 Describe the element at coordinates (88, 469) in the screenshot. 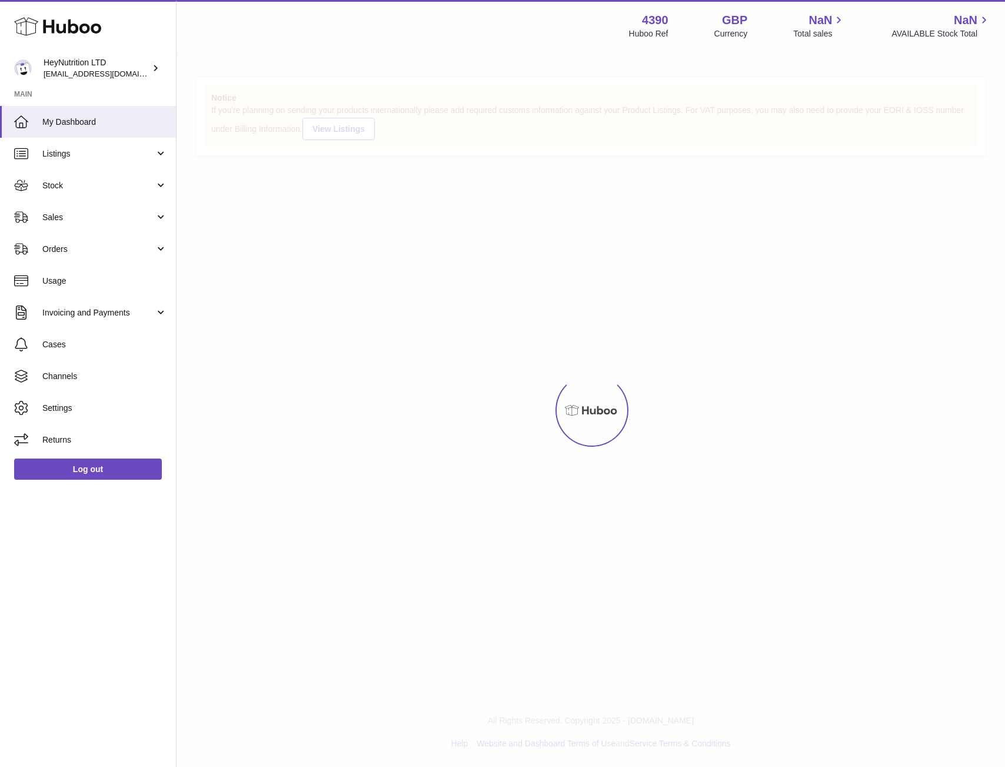

I see `a: Log out` at that location.